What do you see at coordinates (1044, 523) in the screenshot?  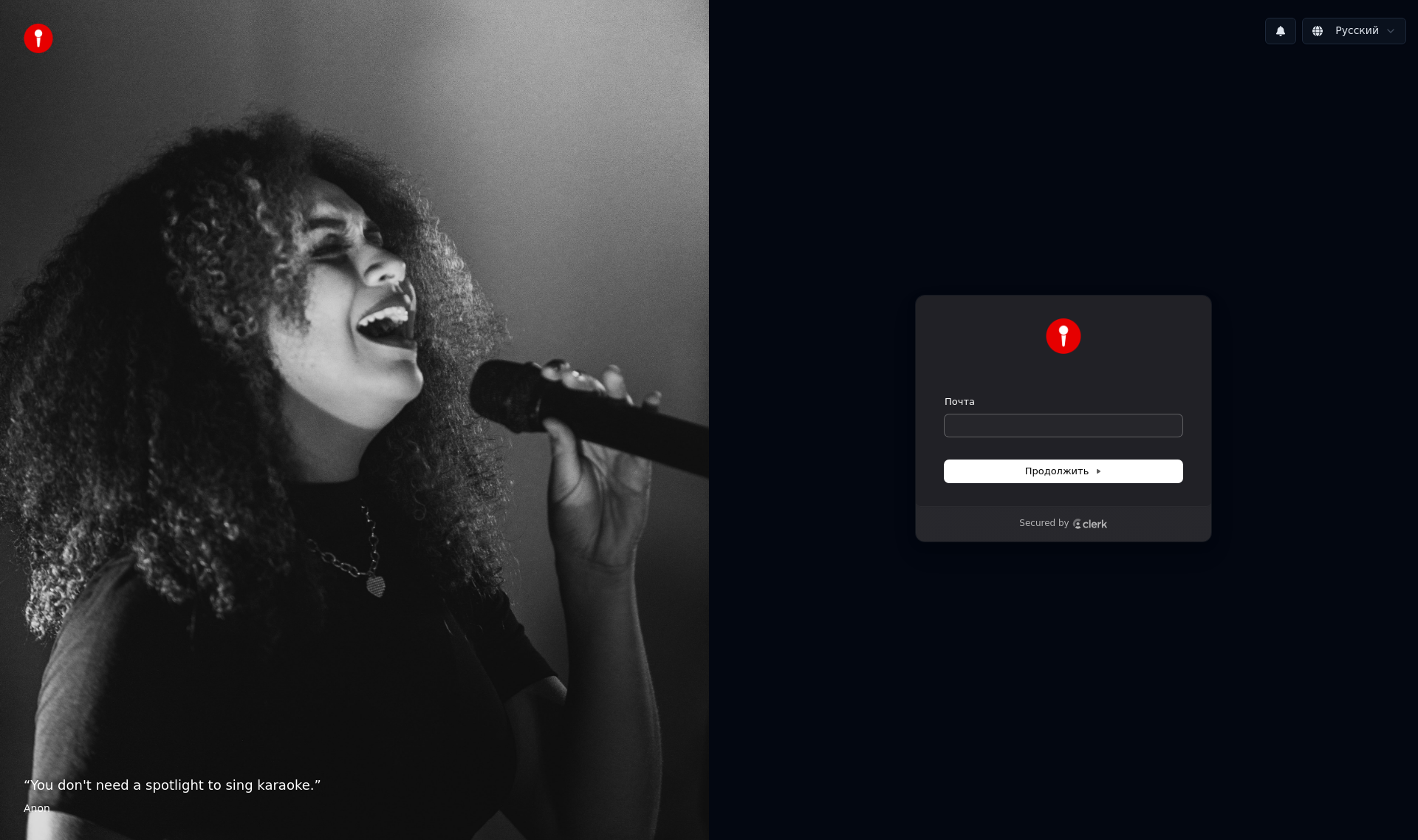 I see `p: Secured by` at bounding box center [1044, 523].